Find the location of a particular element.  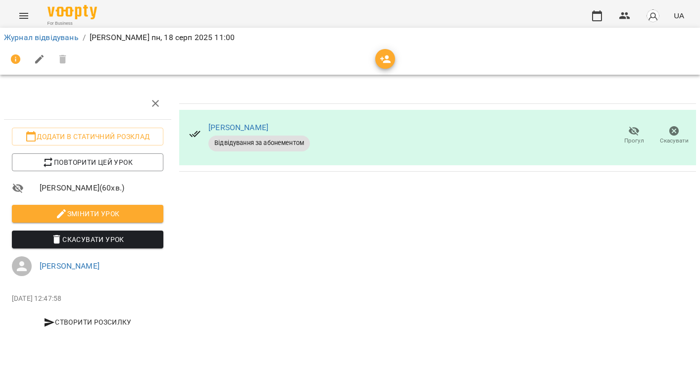

span: Змінити урок is located at coordinates (88, 214).